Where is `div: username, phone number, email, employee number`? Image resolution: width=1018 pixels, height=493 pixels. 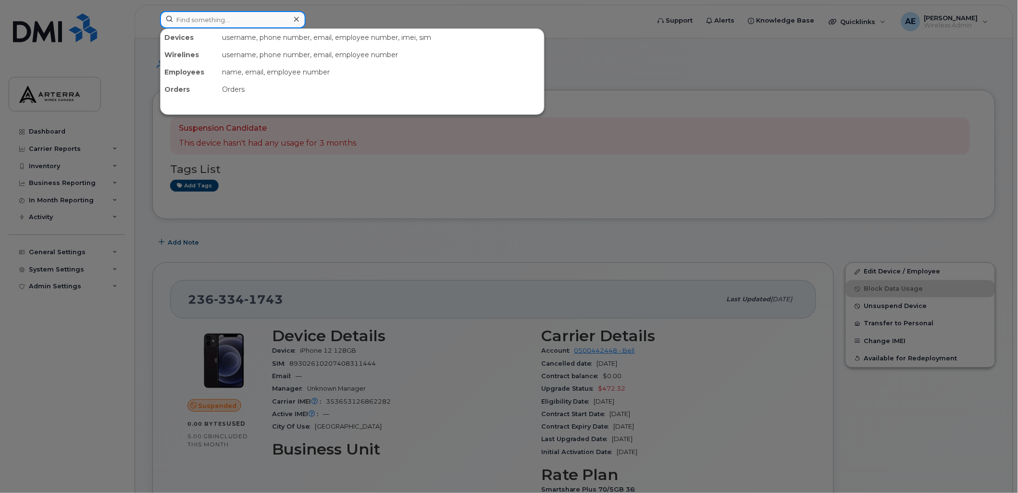 div: username, phone number, email, employee number is located at coordinates (381, 55).